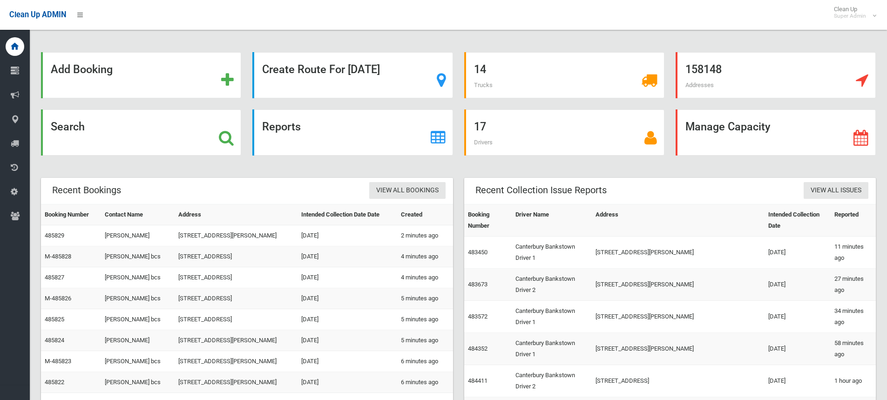  Describe the element at coordinates (853, 284) in the screenshot. I see `td: 27 minutes ago` at that location.